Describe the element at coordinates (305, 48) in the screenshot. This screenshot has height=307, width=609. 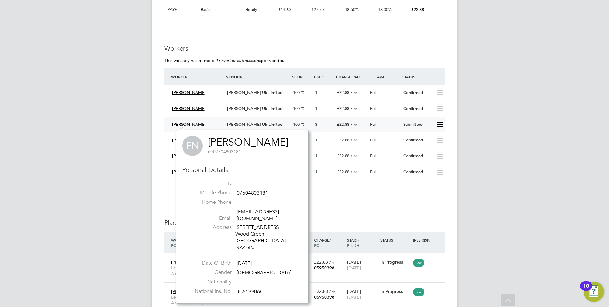
I see `h3: Workers` at that location.